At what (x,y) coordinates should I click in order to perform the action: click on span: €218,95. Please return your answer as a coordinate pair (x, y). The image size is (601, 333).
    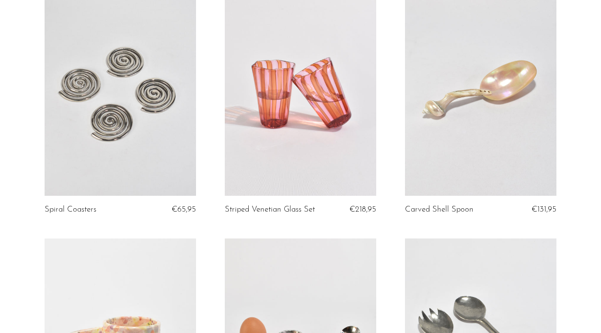
    Looking at the image, I should click on (363, 209).